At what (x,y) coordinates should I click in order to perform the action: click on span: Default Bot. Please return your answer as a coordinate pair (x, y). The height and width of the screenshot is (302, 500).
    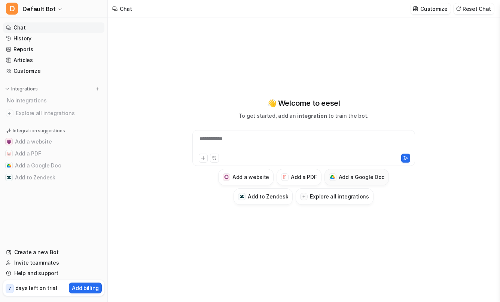
    Looking at the image, I should click on (39, 9).